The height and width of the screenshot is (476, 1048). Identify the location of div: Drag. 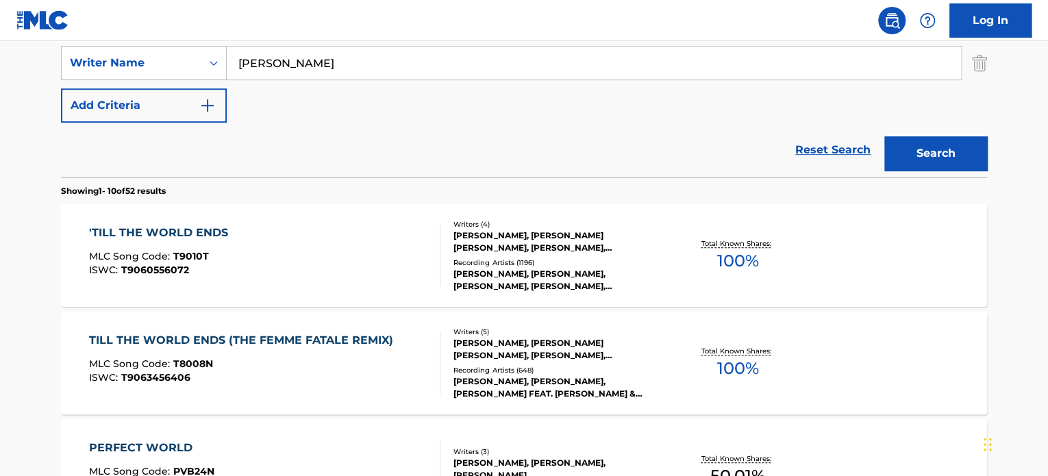
(988, 445).